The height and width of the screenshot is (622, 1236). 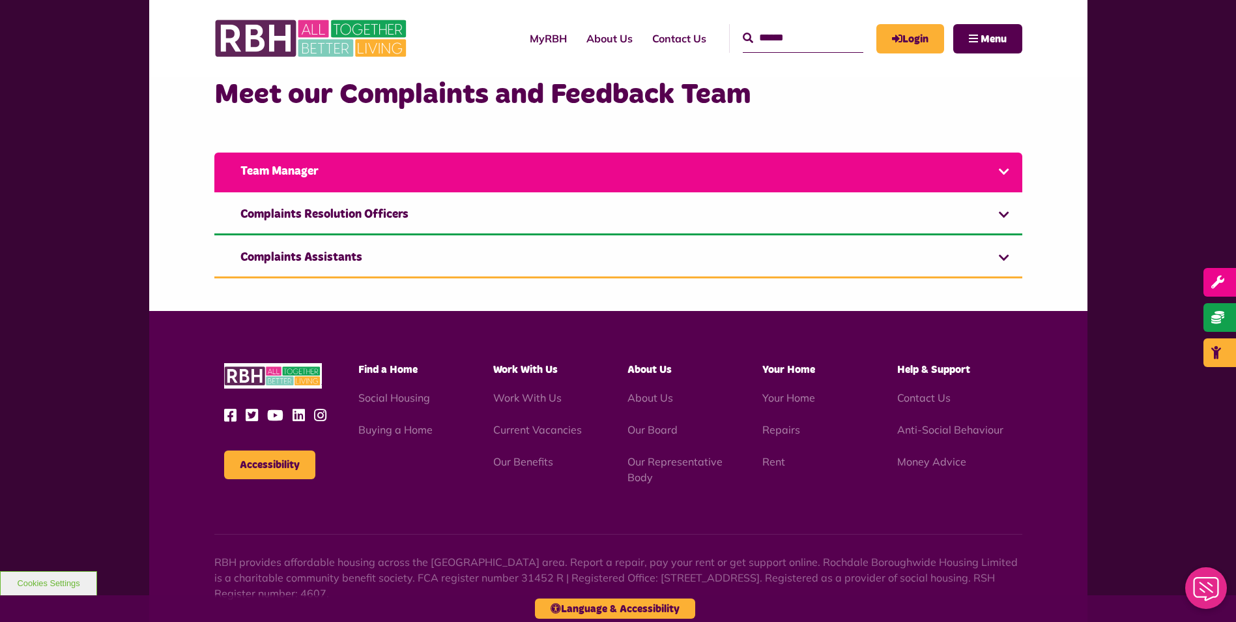 I want to click on span: Your Home, so click(x=788, y=369).